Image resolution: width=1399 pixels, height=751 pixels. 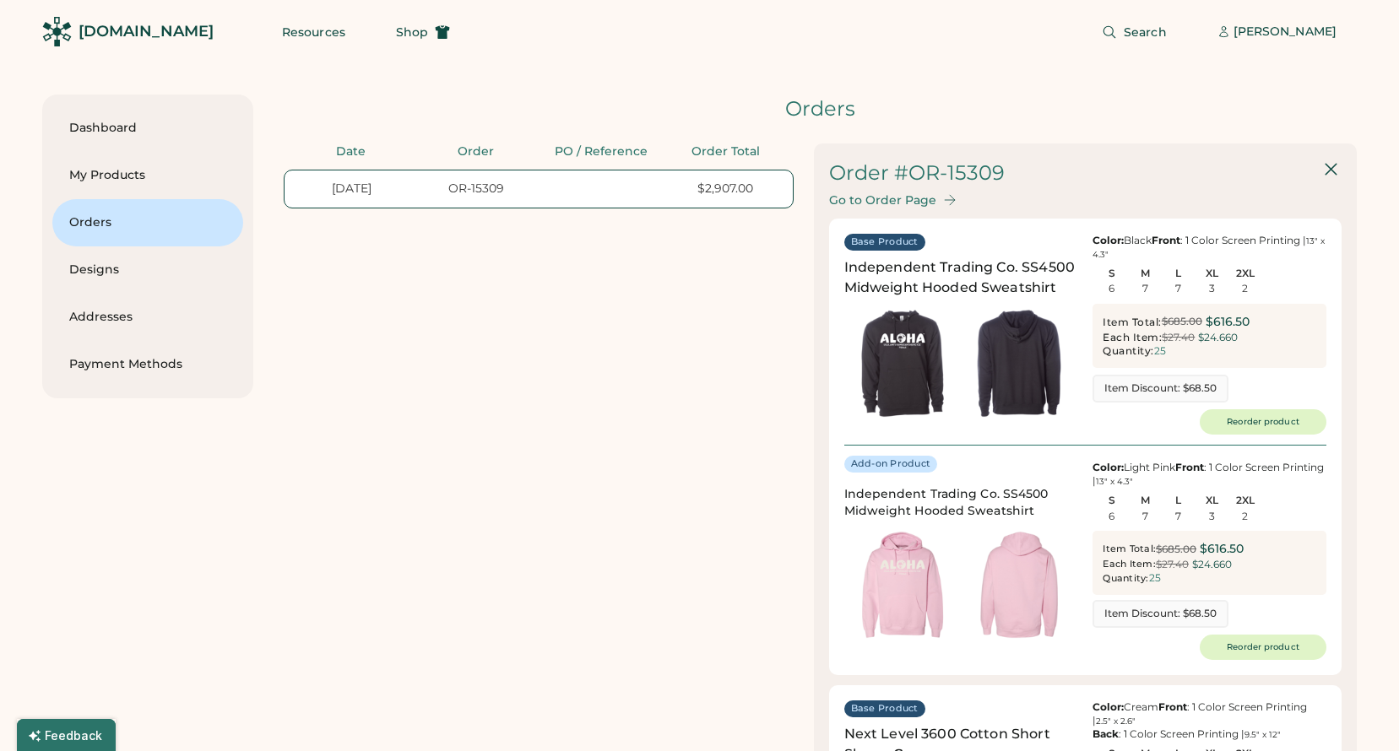 What do you see at coordinates (148, 365) in the screenshot?
I see `div: Payment Methods` at bounding box center [148, 365].